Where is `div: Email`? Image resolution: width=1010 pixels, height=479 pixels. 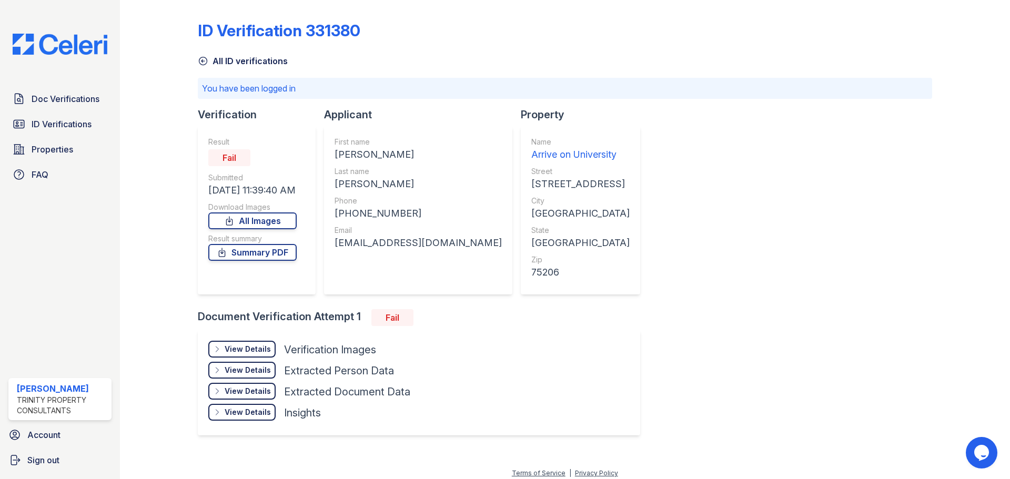 div: Email is located at coordinates (418, 230).